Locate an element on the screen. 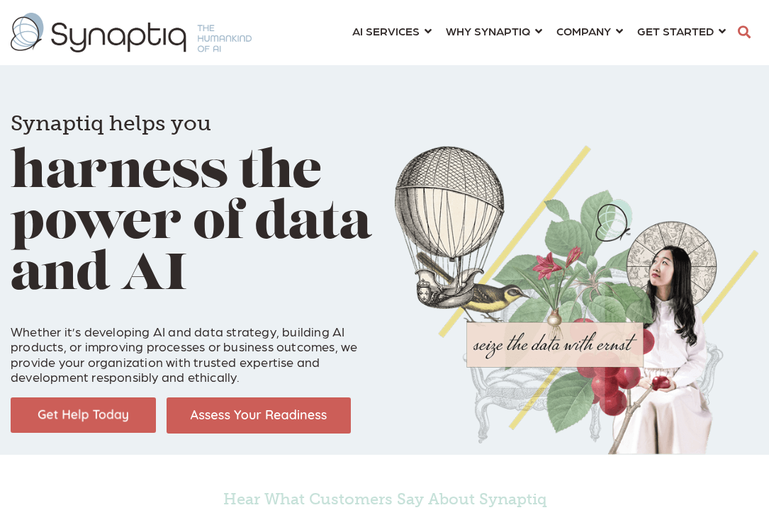 The image size is (769, 515). h1: harness the power of data and AI is located at coordinates (192, 197).